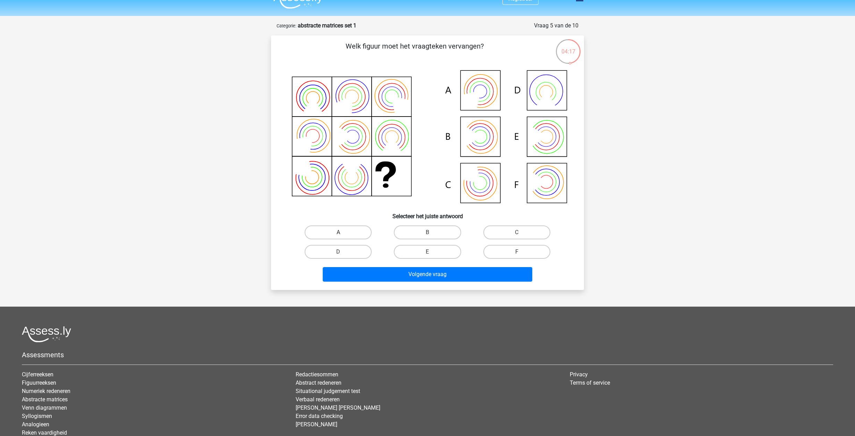  Describe the element at coordinates (37, 374) in the screenshot. I see `a: Cijferreeksen` at that location.